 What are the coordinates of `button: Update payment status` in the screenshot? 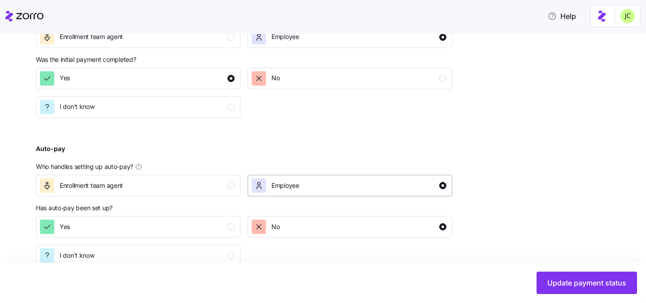 It's located at (587, 283).